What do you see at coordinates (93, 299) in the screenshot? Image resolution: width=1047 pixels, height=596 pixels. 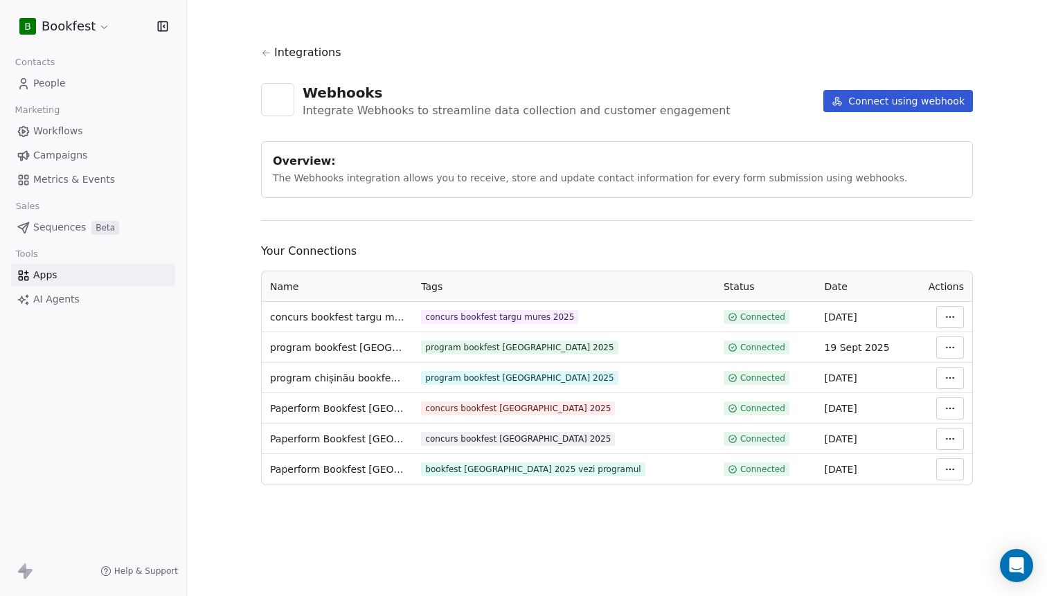 I see `a: AI Agents` at bounding box center [93, 299].